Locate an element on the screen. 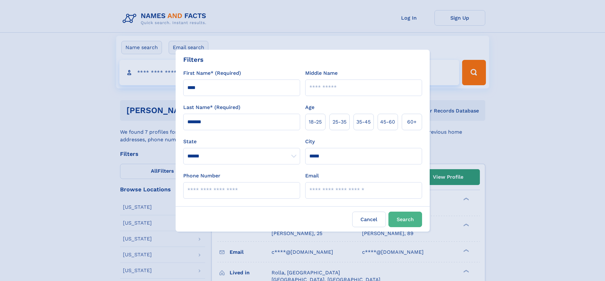  div: Filters is located at coordinates (193, 60).